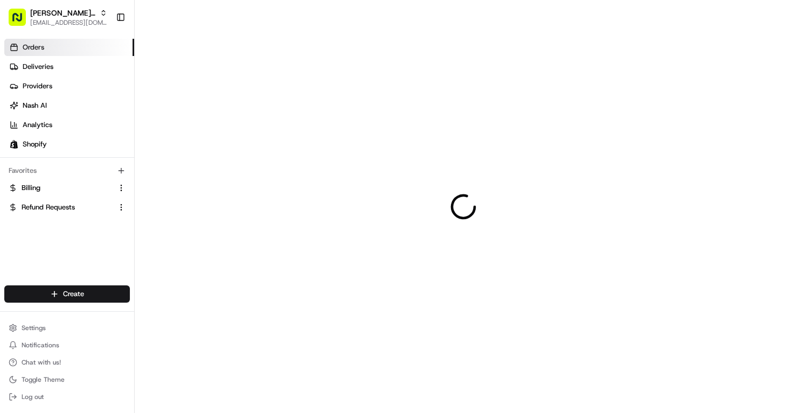  I want to click on button: Create, so click(67, 294).